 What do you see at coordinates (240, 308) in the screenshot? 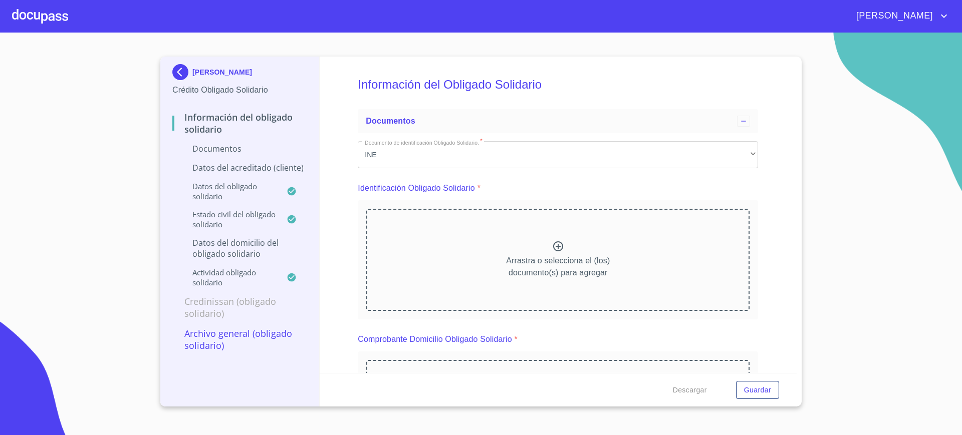
I see `p: Credinissan (Obligado Solidario)` at bounding box center [240, 308].